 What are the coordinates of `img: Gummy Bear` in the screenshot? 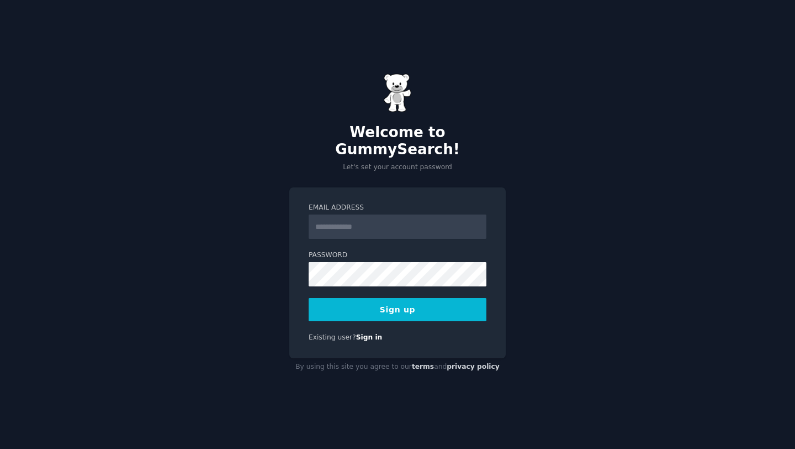 It's located at (398, 93).